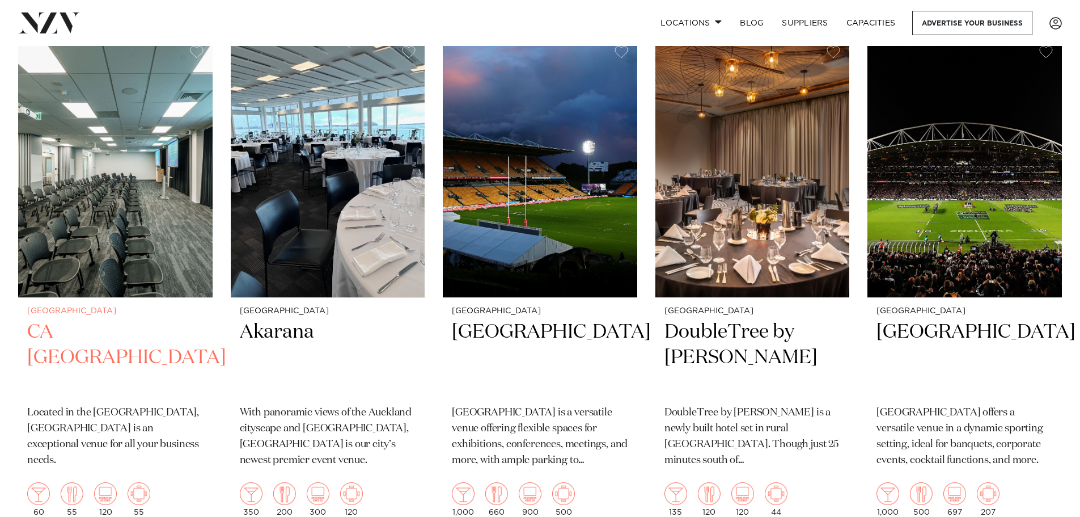 This screenshot has width=1080, height=517. I want to click on a: SUPPLIERS, so click(805, 23).